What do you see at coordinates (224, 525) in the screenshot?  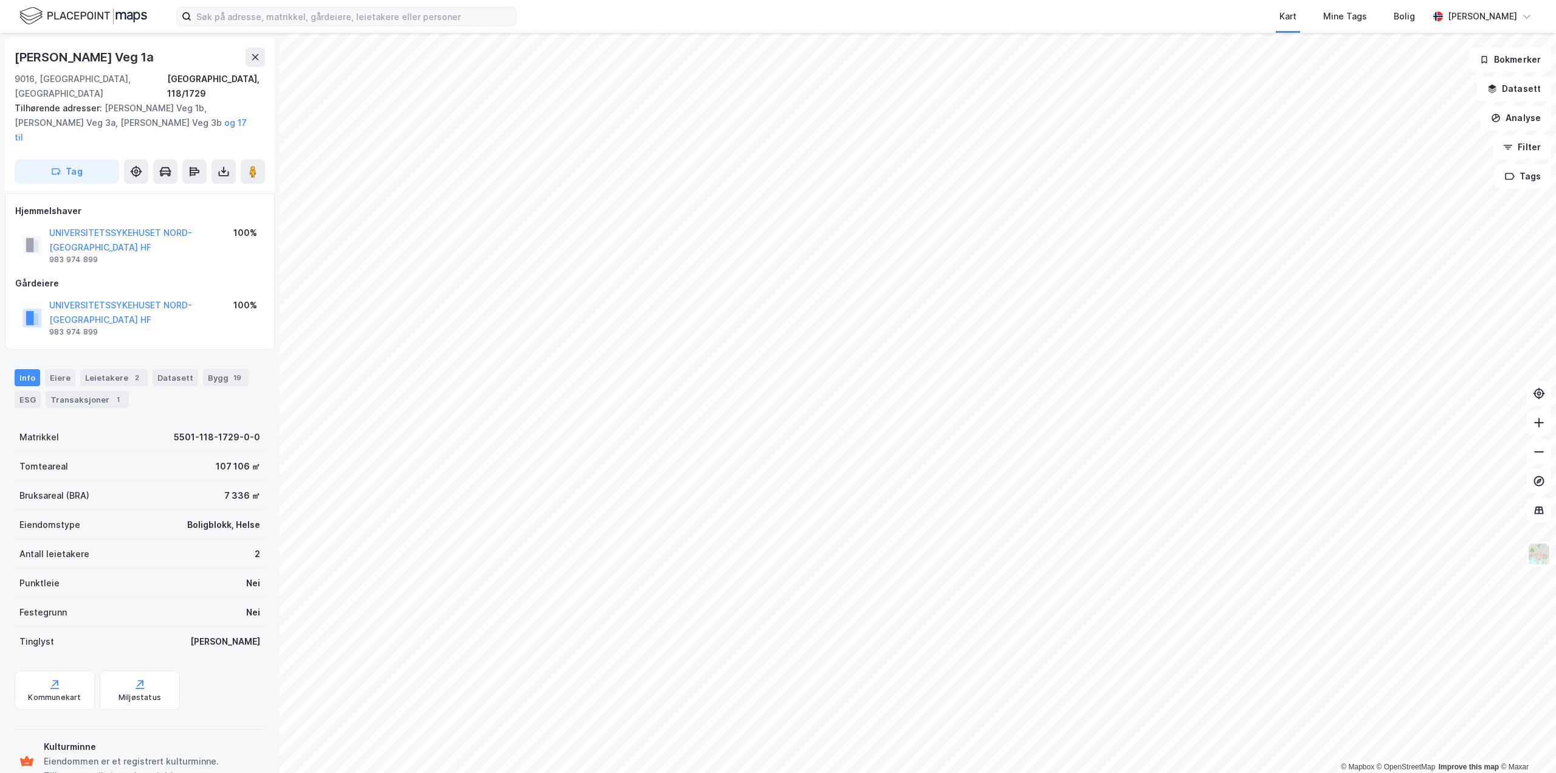 I see `div: Boligblokk, Helse` at bounding box center [224, 525].